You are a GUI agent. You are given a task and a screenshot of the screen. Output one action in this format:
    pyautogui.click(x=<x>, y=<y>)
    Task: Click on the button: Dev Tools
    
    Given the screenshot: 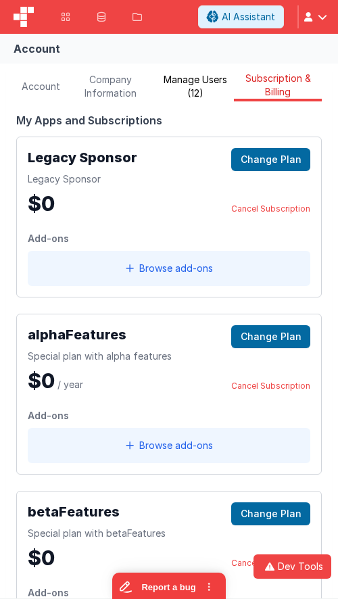 What is the action you would take?
    pyautogui.click(x=292, y=566)
    